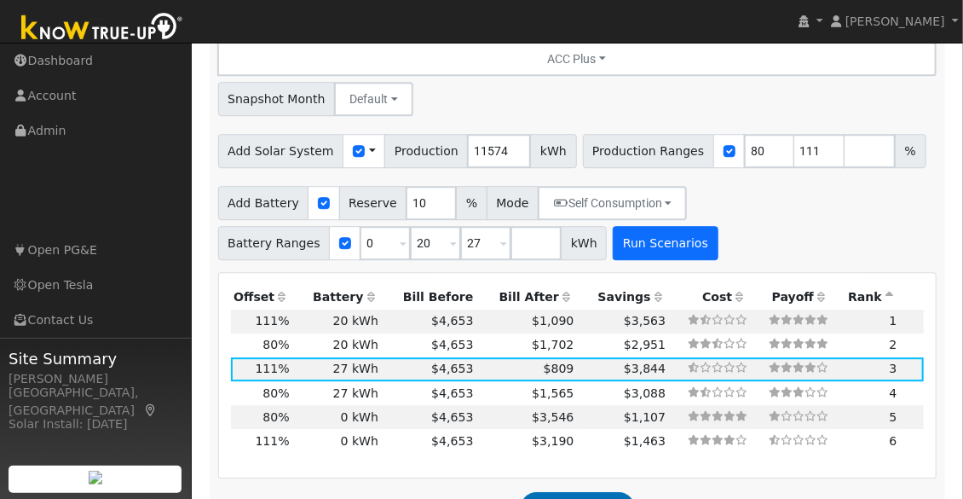 This screenshot has width=963, height=499. What do you see at coordinates (277, 99) in the screenshot?
I see `span: Snapshot Month` at bounding box center [277, 99].